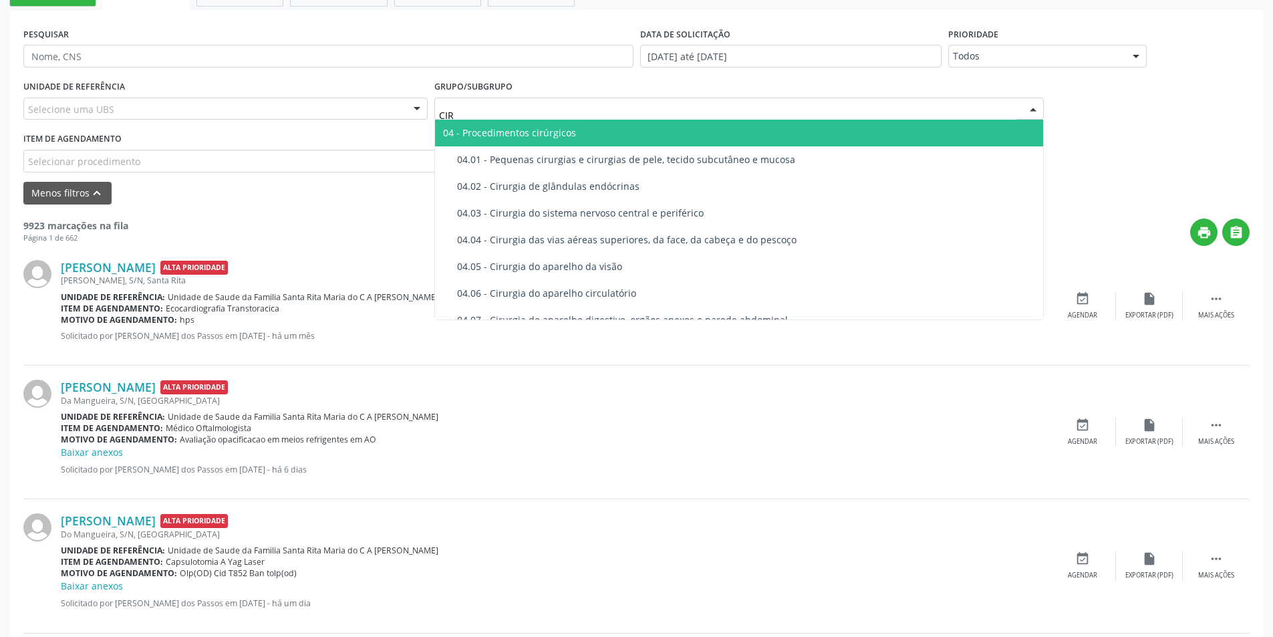  Describe the element at coordinates (223, 308) in the screenshot. I see `span: Ecocardiografia Transtoracica` at that location.